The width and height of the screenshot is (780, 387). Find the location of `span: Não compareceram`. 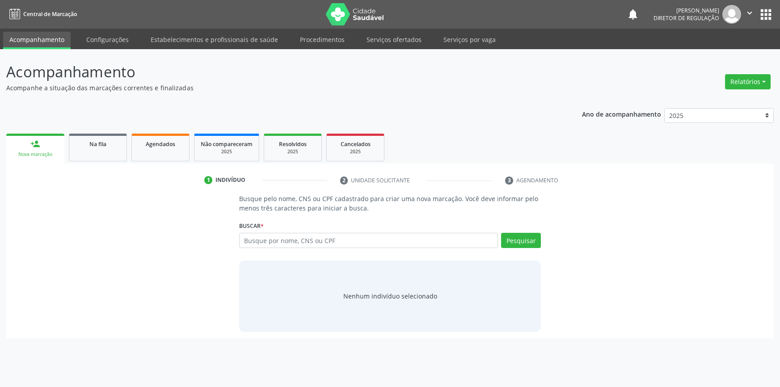

span: Não compareceram is located at coordinates (227, 144).